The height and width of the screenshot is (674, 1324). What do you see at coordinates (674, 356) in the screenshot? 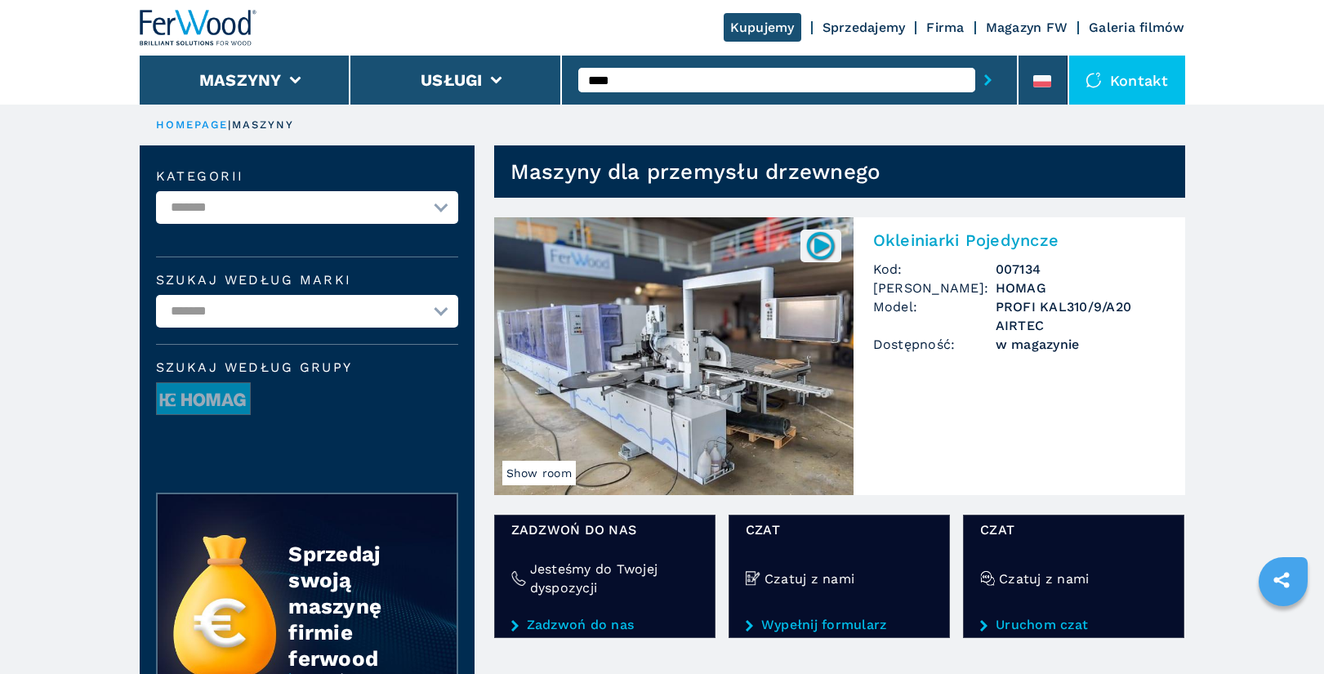
I see `img: Okleiniarki Pojedyncze HOMAG PROFI KAL310/9/A20 AIRTEC` at bounding box center [674, 356].